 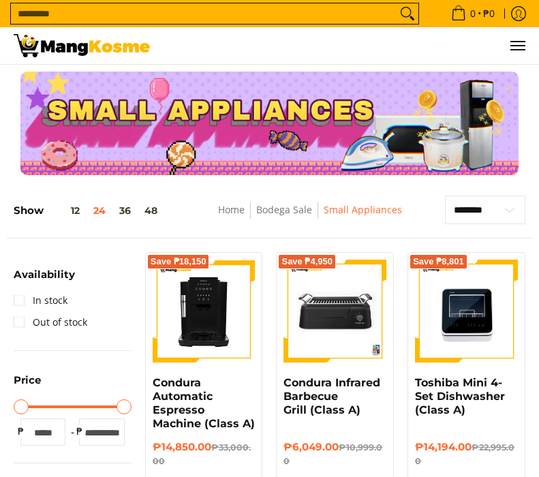 I want to click on img: Small Appliances l Mang Kosme: Home Appliances Warehouse Sale, so click(x=82, y=46).